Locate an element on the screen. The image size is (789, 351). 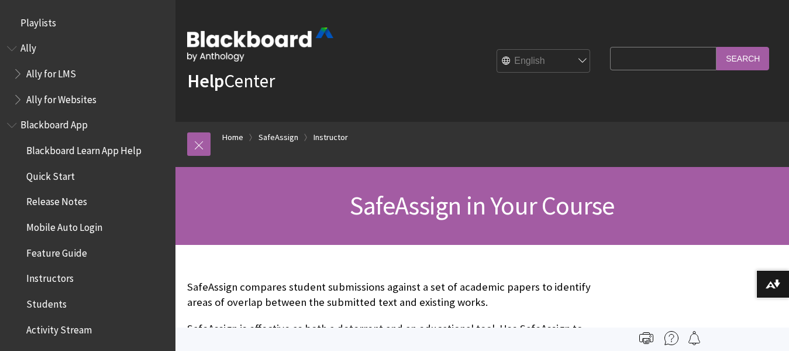
a: Home is located at coordinates (233, 137).